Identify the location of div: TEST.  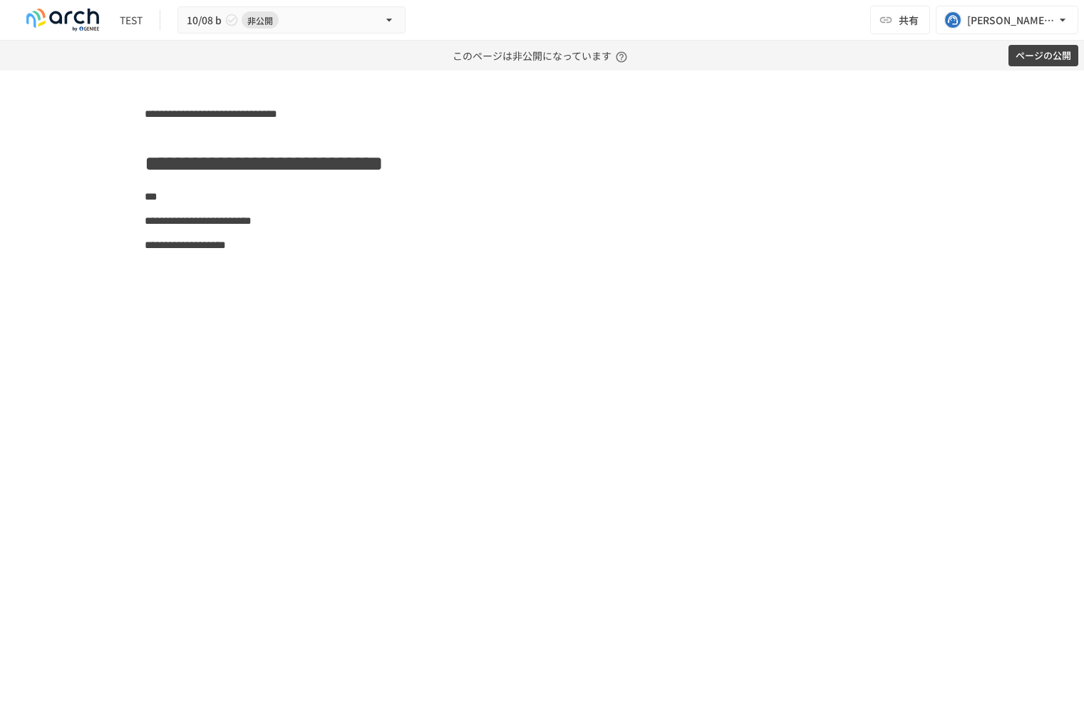
(131, 20).